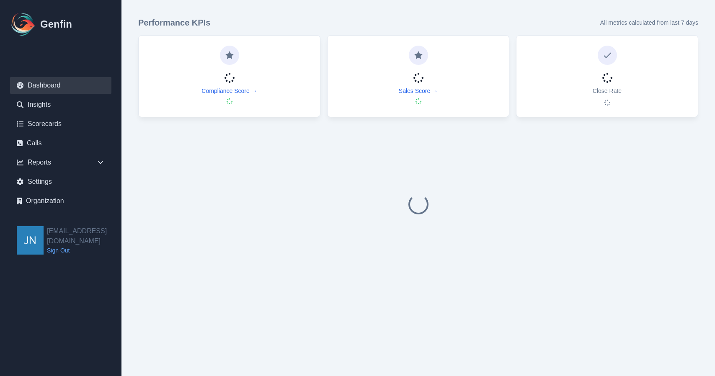 The height and width of the screenshot is (376, 715). I want to click on div: Reports, so click(61, 162).